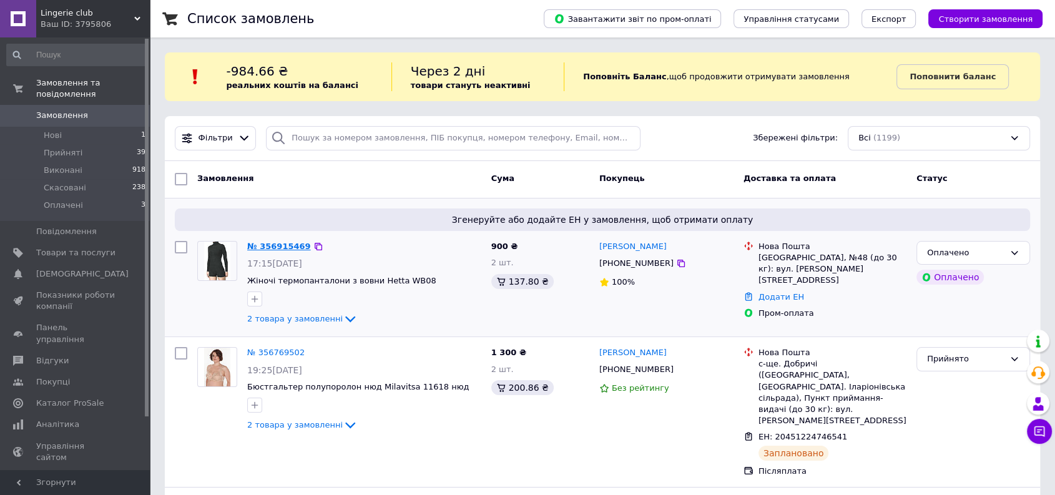  Describe the element at coordinates (257, 71) in the screenshot. I see `span: -984.66 ₴` at that location.